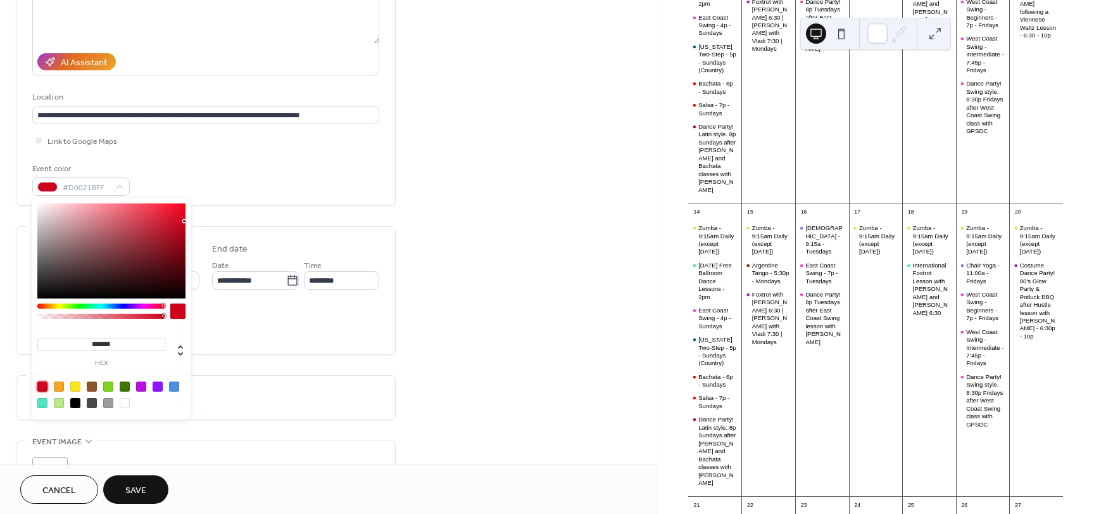 The width and height of the screenshot is (1094, 514). What do you see at coordinates (108, 386) in the screenshot?
I see `div: #7ED321` at bounding box center [108, 386].